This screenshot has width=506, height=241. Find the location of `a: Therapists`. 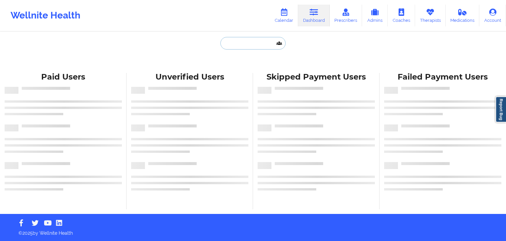

a: Therapists is located at coordinates (430, 15).